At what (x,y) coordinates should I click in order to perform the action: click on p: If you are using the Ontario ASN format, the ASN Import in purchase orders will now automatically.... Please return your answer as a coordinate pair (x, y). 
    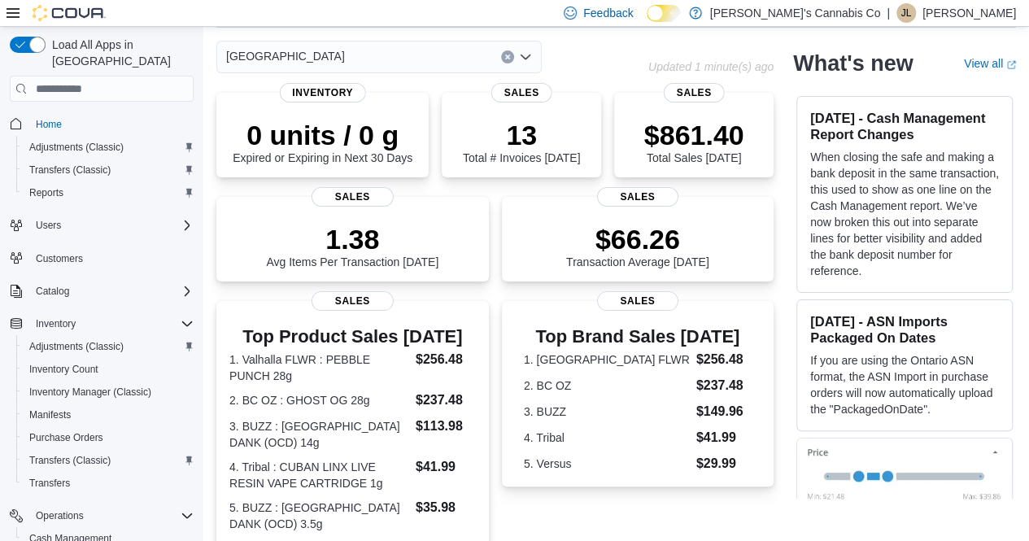
    Looking at the image, I should click on (904, 385).